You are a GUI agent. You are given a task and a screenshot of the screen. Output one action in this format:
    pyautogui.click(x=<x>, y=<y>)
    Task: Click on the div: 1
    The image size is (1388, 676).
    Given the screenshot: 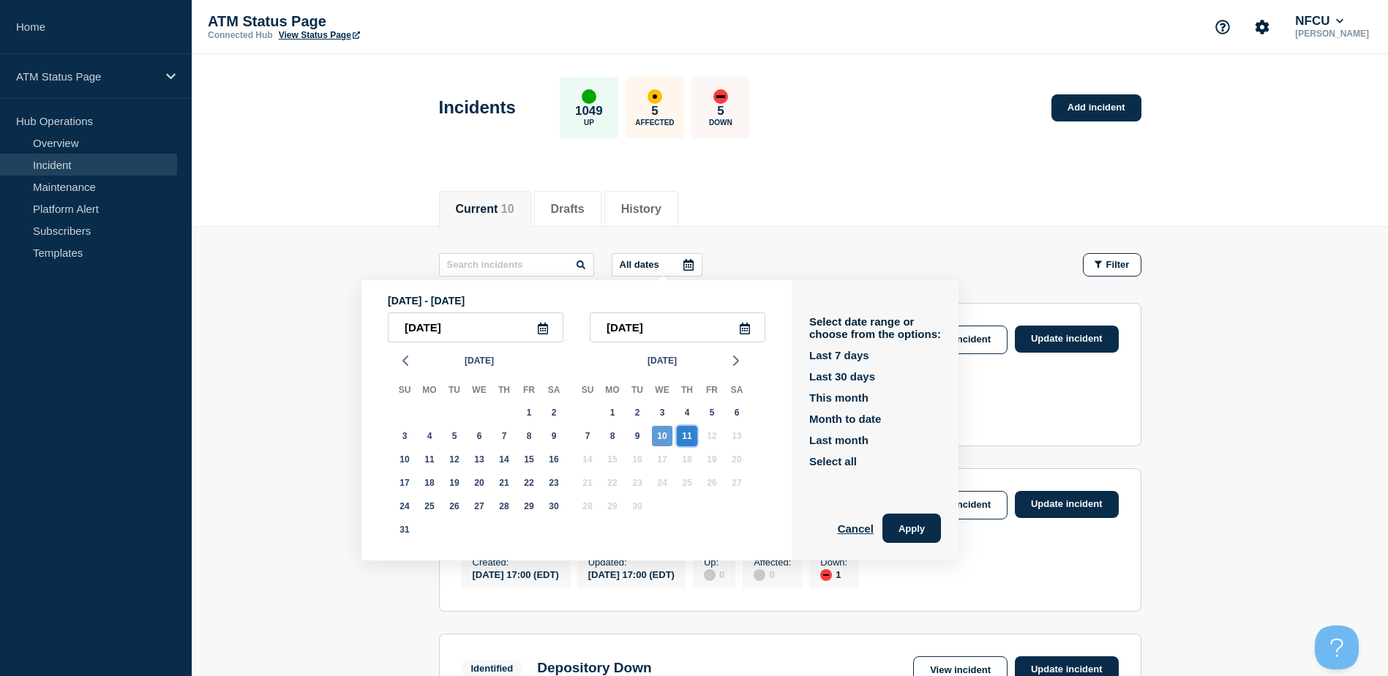 What is the action you would take?
    pyautogui.click(x=834, y=575)
    